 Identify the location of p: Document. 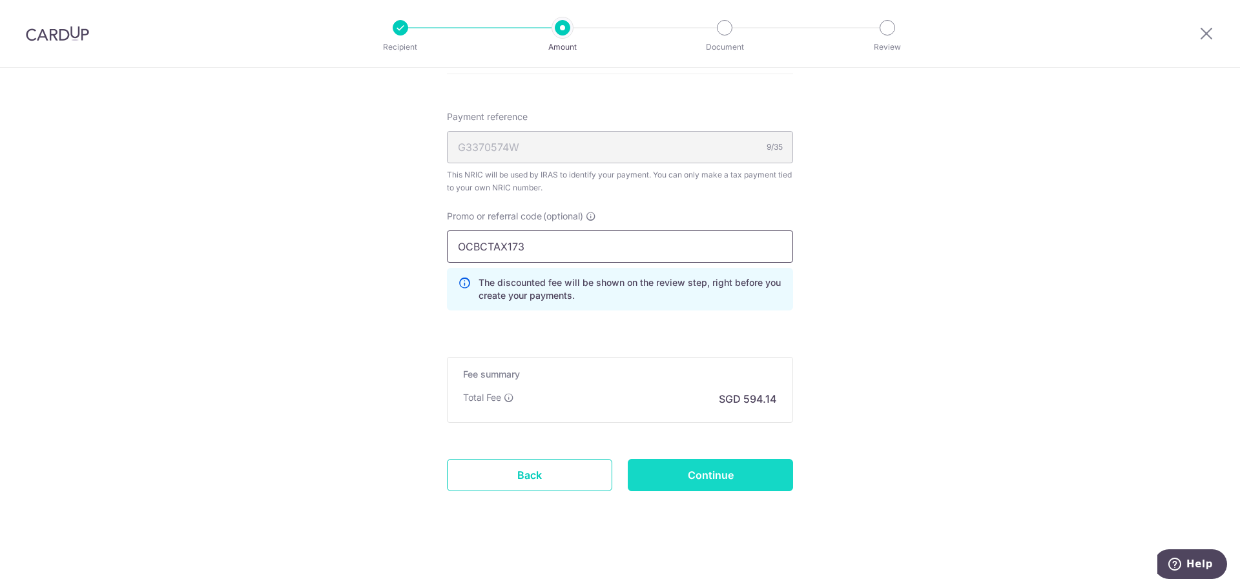
(725, 47).